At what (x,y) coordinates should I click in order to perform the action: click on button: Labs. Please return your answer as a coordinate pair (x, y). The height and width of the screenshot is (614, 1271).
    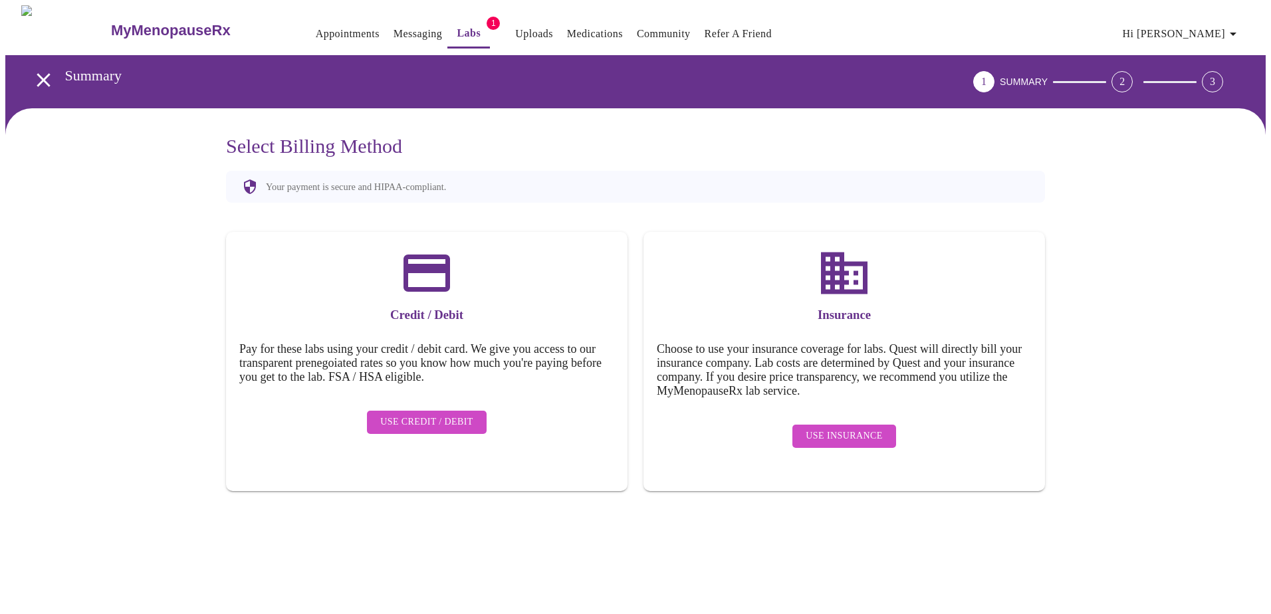
    Looking at the image, I should click on (469, 34).